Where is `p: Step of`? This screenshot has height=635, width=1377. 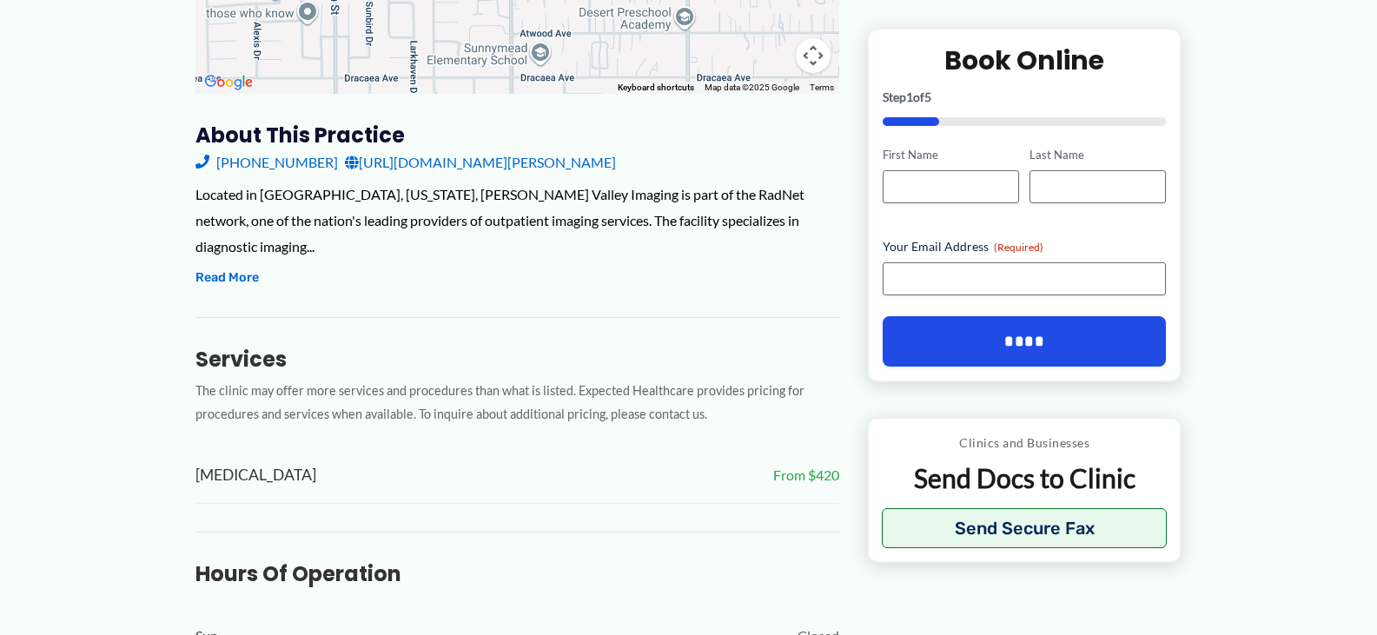 p: Step of is located at coordinates (1024, 97).